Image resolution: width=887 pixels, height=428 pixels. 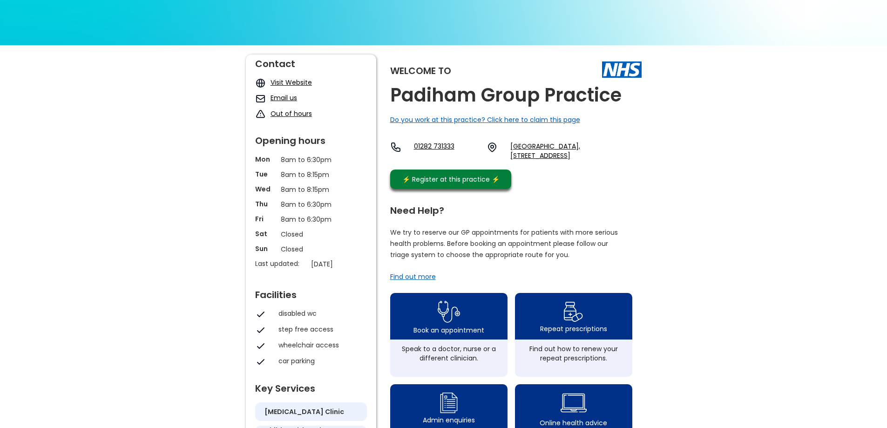 What do you see at coordinates (265, 249) in the screenshot?
I see `p: Sun` at bounding box center [265, 249].